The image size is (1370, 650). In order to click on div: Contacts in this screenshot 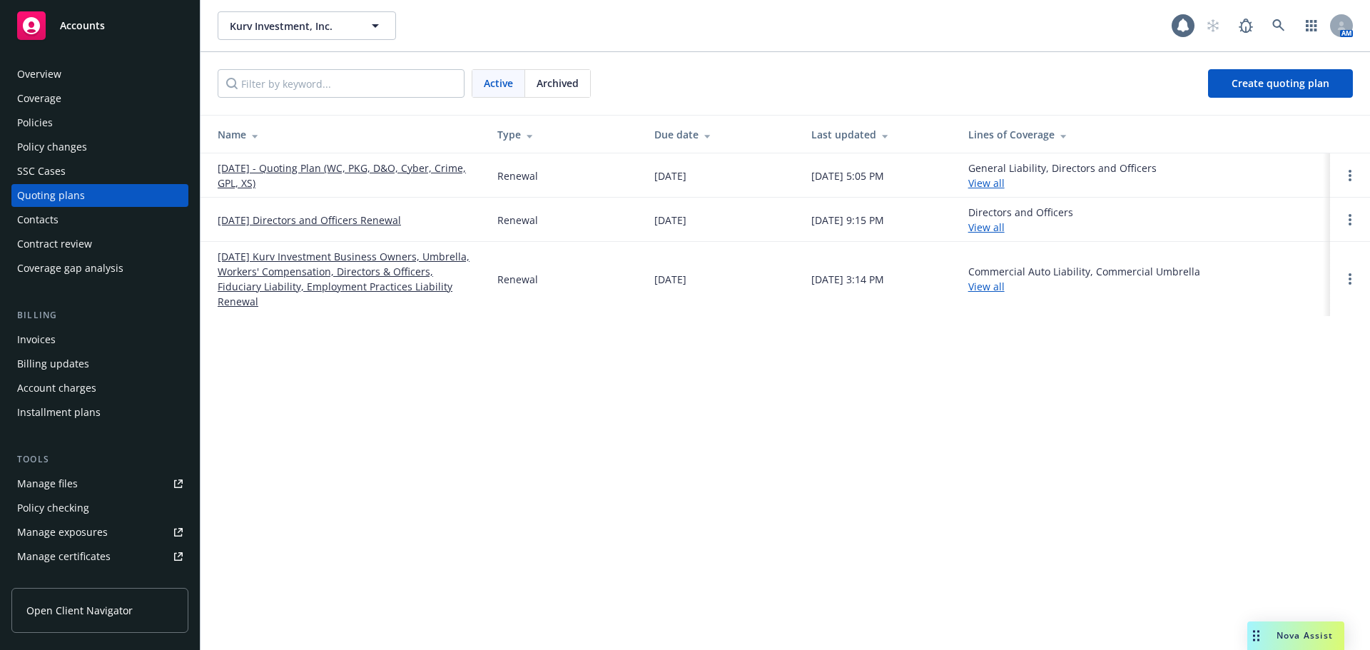, I will do `click(38, 220)`.